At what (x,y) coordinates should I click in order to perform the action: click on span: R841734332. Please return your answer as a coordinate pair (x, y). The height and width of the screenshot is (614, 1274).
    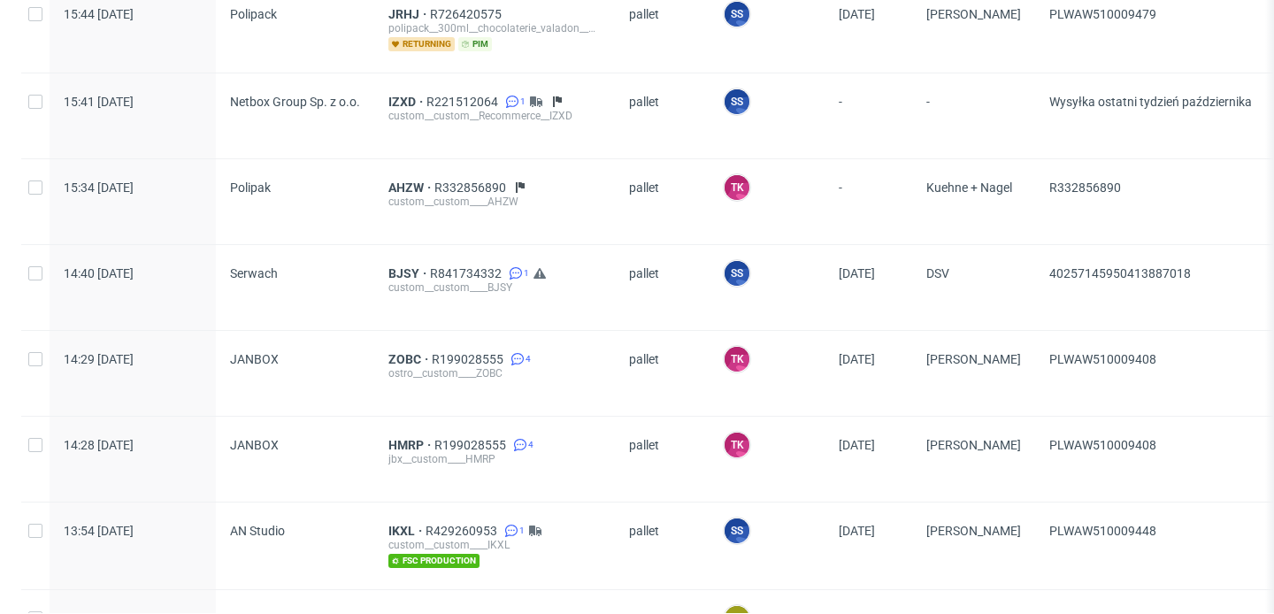
    Looking at the image, I should click on (467, 273).